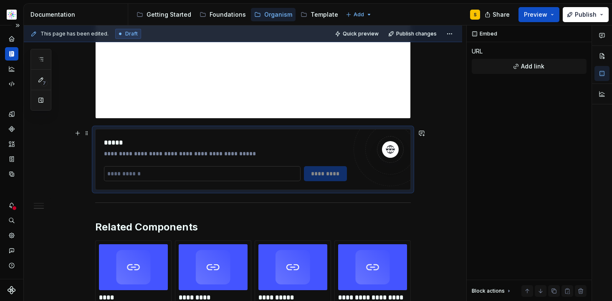 This screenshot has width=612, height=301. Describe the element at coordinates (533, 66) in the screenshot. I see `span: Add link` at that location.